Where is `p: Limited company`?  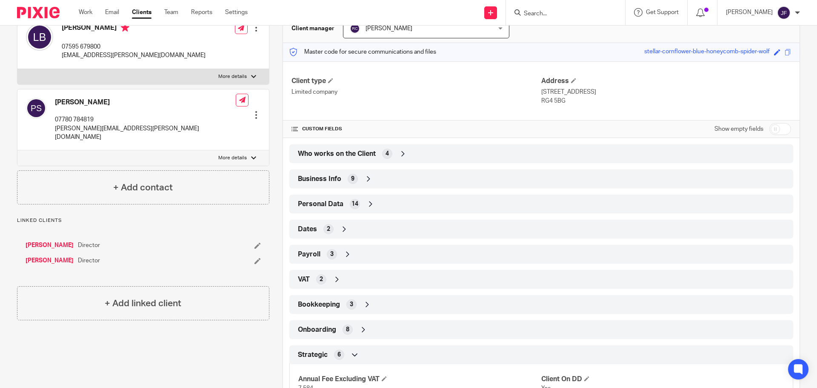 p: Limited company is located at coordinates (416, 92).